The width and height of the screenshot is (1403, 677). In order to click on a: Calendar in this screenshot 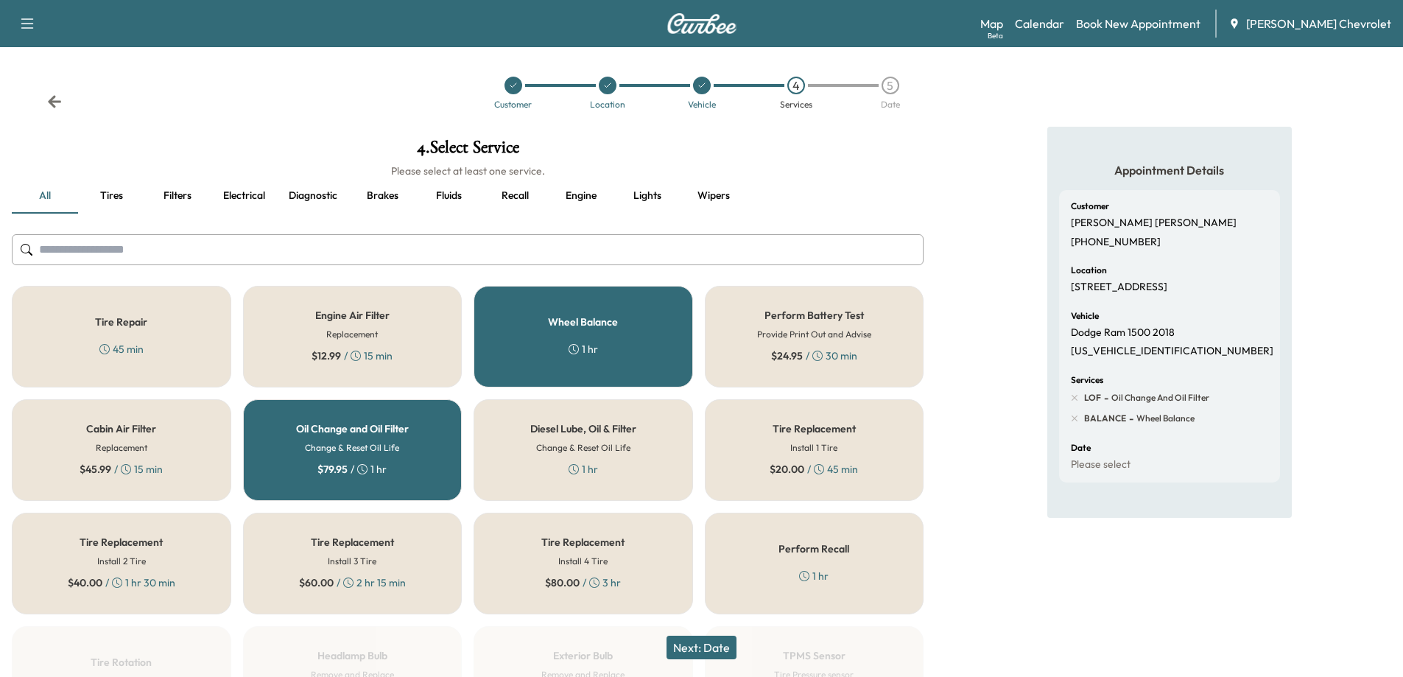, I will do `click(1039, 24)`.